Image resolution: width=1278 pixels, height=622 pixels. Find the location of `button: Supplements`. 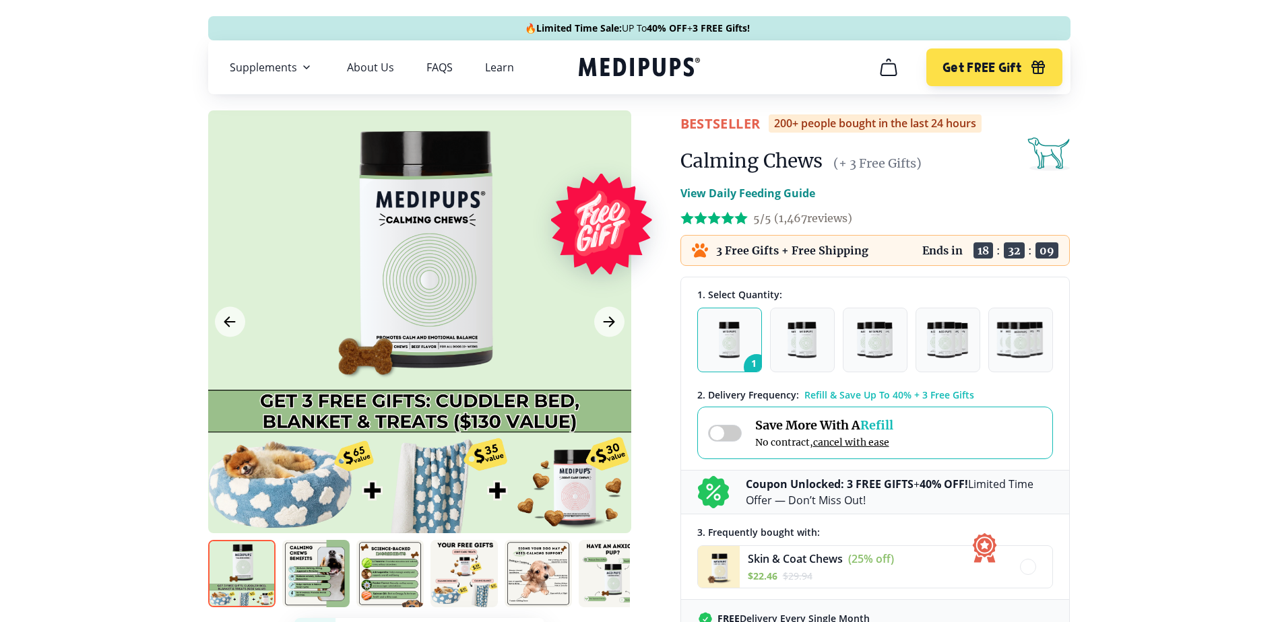

button: Supplements is located at coordinates (272, 67).